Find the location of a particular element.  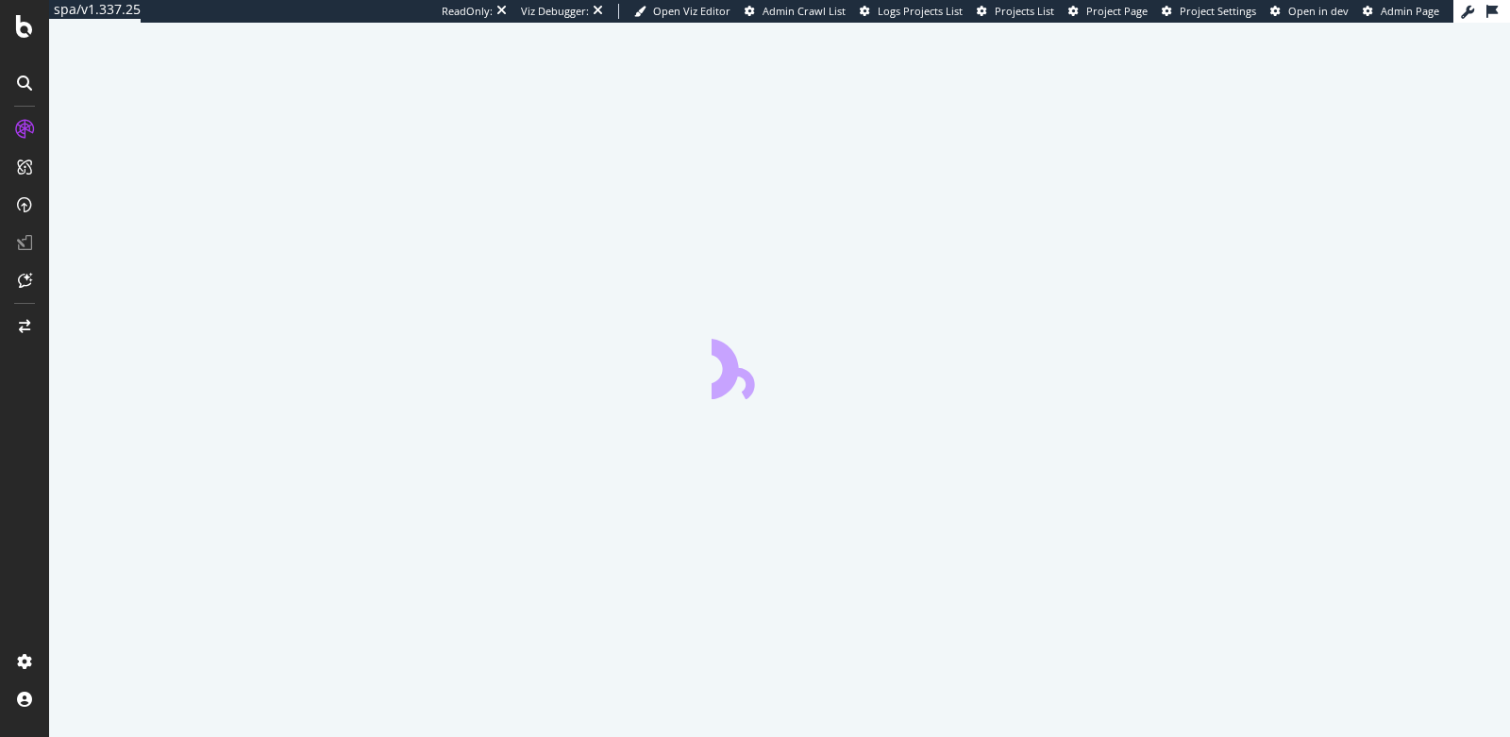

span: Project Settings is located at coordinates (1217, 10).